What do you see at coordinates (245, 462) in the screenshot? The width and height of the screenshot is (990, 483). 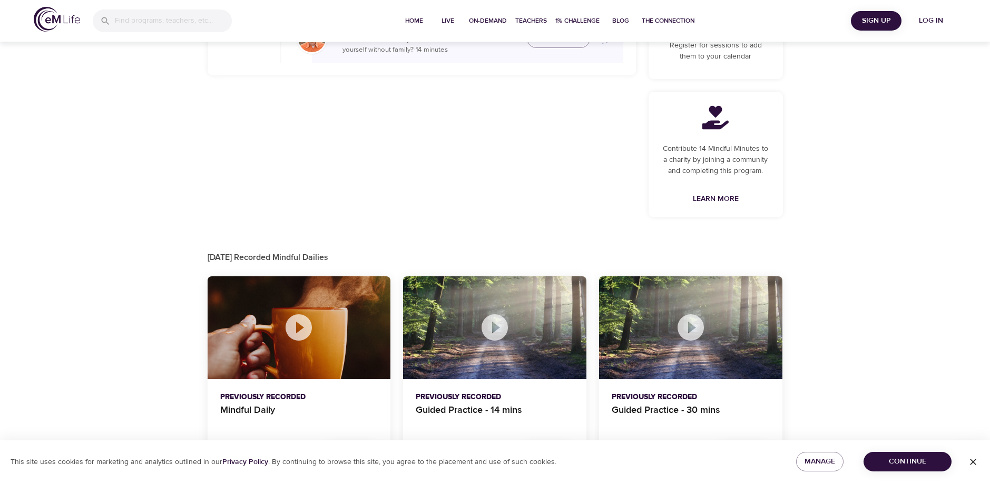 I see `b: Privacy Policy` at bounding box center [245, 462].